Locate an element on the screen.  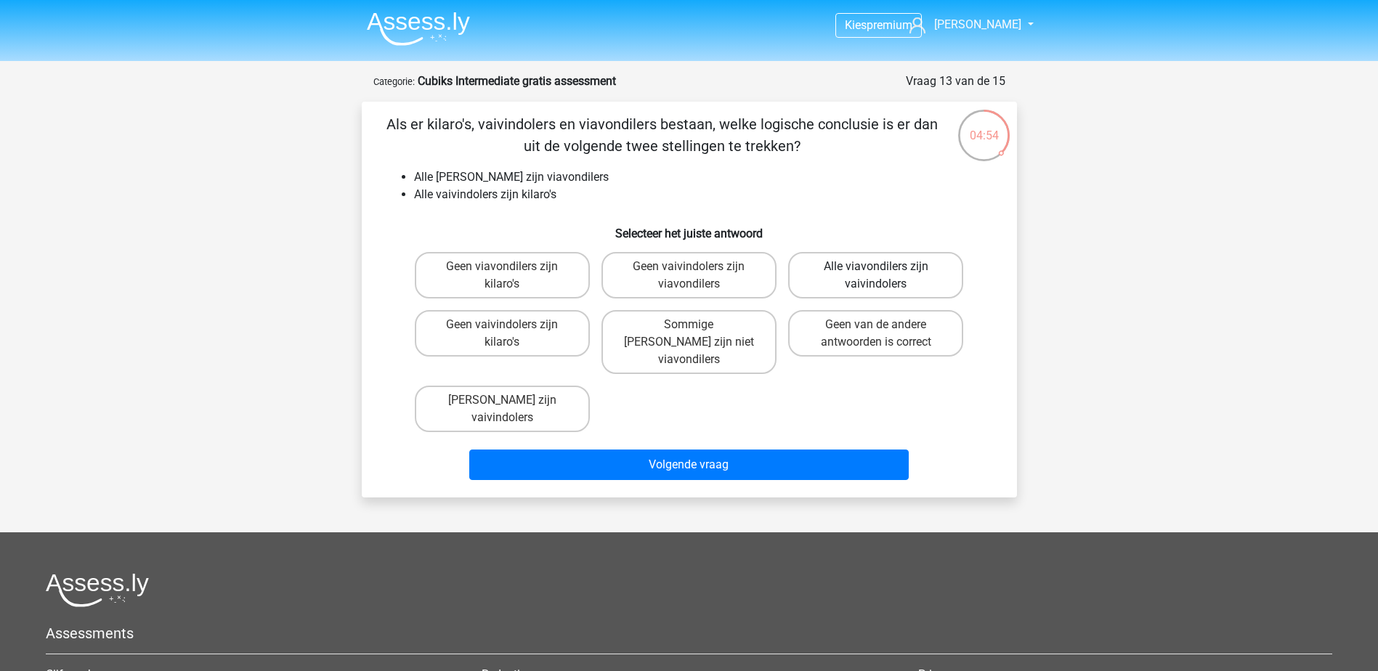
label: Geen van de andere antwoorden is correct is located at coordinates (875, 333).